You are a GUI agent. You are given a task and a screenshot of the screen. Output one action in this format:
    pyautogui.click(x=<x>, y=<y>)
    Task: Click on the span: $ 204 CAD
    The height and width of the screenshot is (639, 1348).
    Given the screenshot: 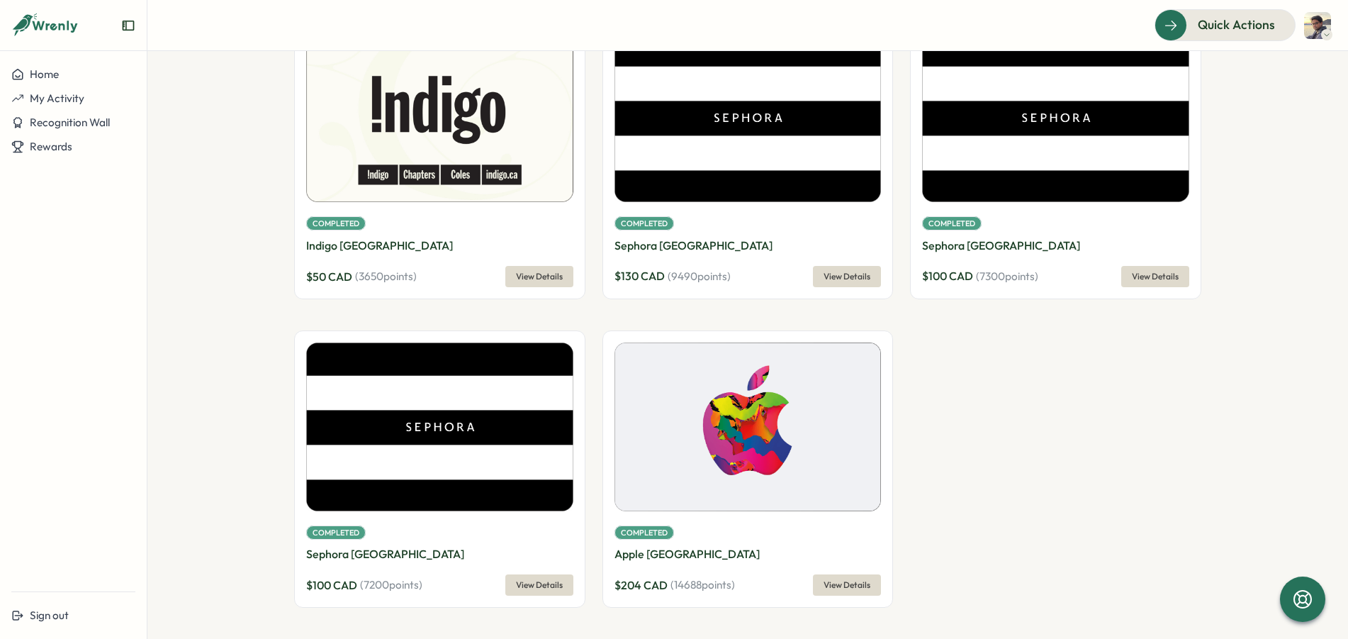 What is the action you would take?
    pyautogui.click(x=641, y=585)
    